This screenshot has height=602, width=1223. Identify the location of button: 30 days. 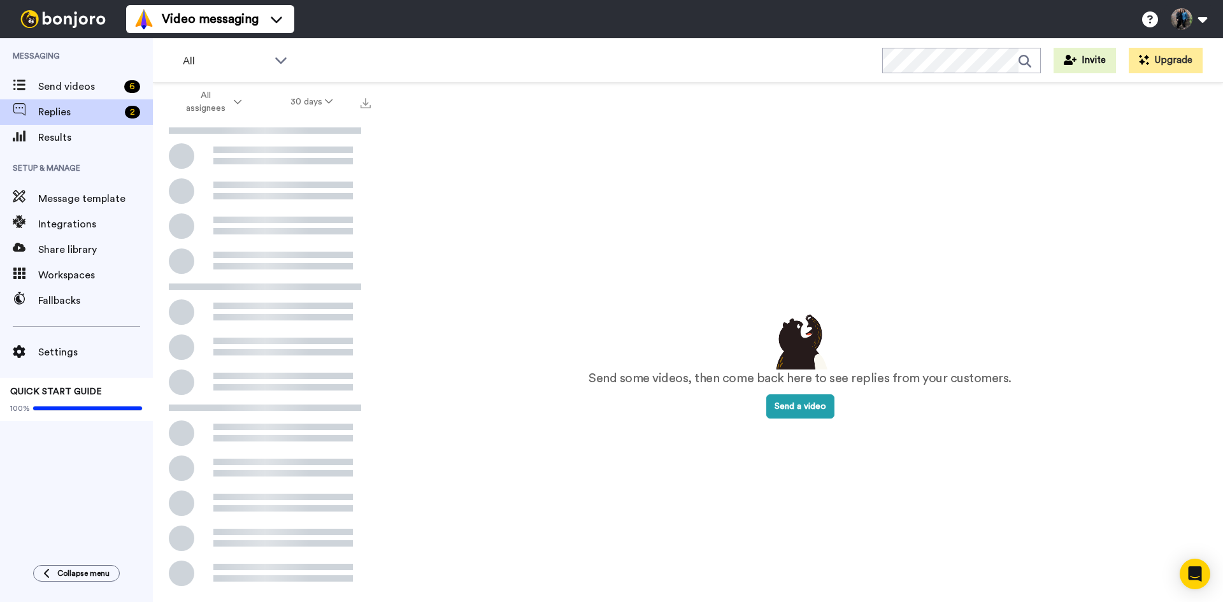
(312, 102).